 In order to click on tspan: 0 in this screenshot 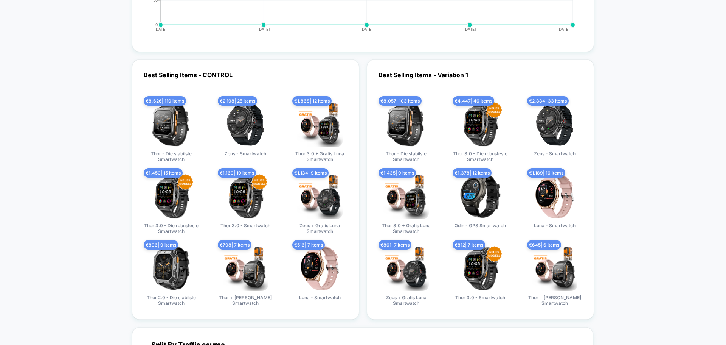, I will do `click(157, 25)`.